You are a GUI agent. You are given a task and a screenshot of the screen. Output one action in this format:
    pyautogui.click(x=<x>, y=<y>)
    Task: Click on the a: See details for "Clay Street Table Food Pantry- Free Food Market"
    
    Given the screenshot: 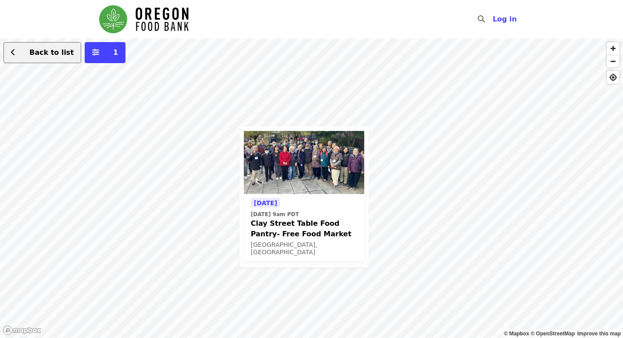 What is the action you would take?
    pyautogui.click(x=304, y=196)
    